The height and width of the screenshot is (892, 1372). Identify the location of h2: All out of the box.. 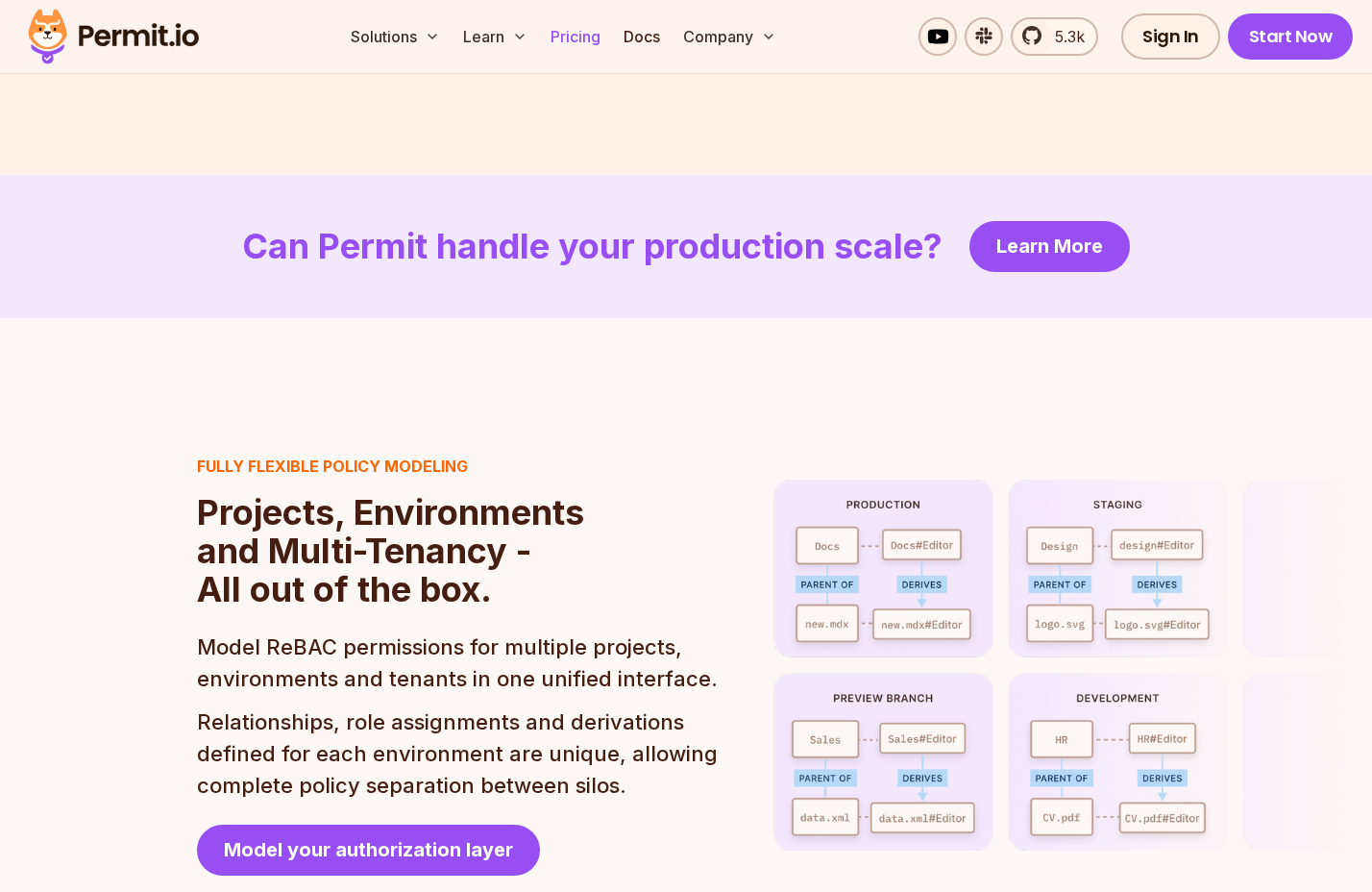
(390, 551).